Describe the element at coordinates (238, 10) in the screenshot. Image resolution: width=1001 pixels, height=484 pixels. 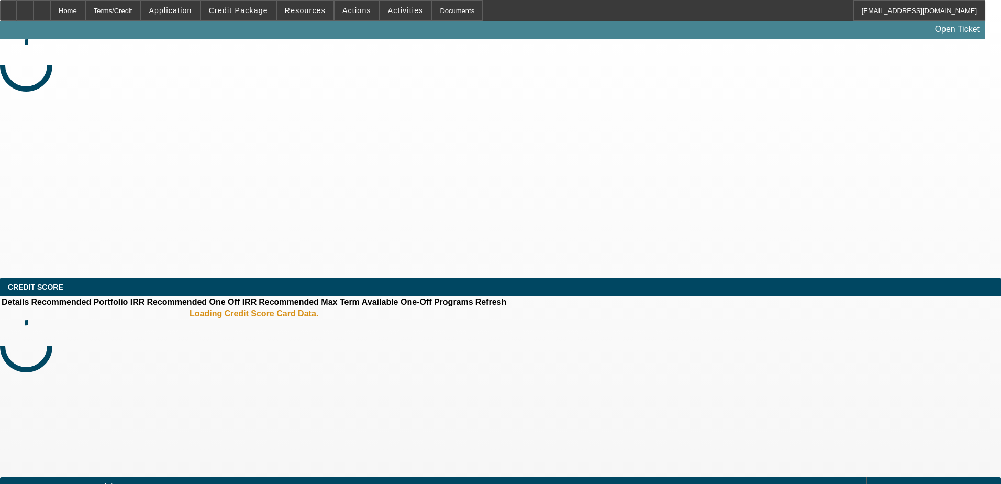
I see `span: Credit Package` at that location.